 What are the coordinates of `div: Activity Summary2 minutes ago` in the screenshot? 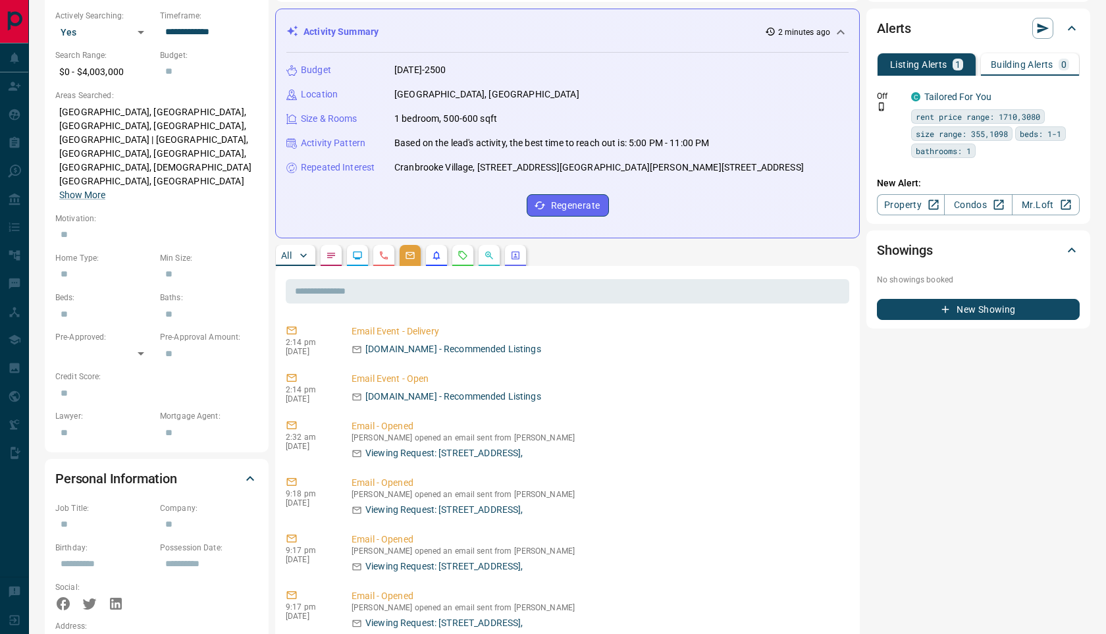 It's located at (567, 32).